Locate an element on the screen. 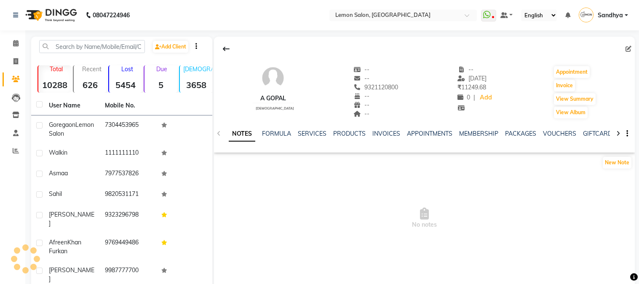 The height and width of the screenshot is (284, 639). button: Invoice is located at coordinates (565, 86).